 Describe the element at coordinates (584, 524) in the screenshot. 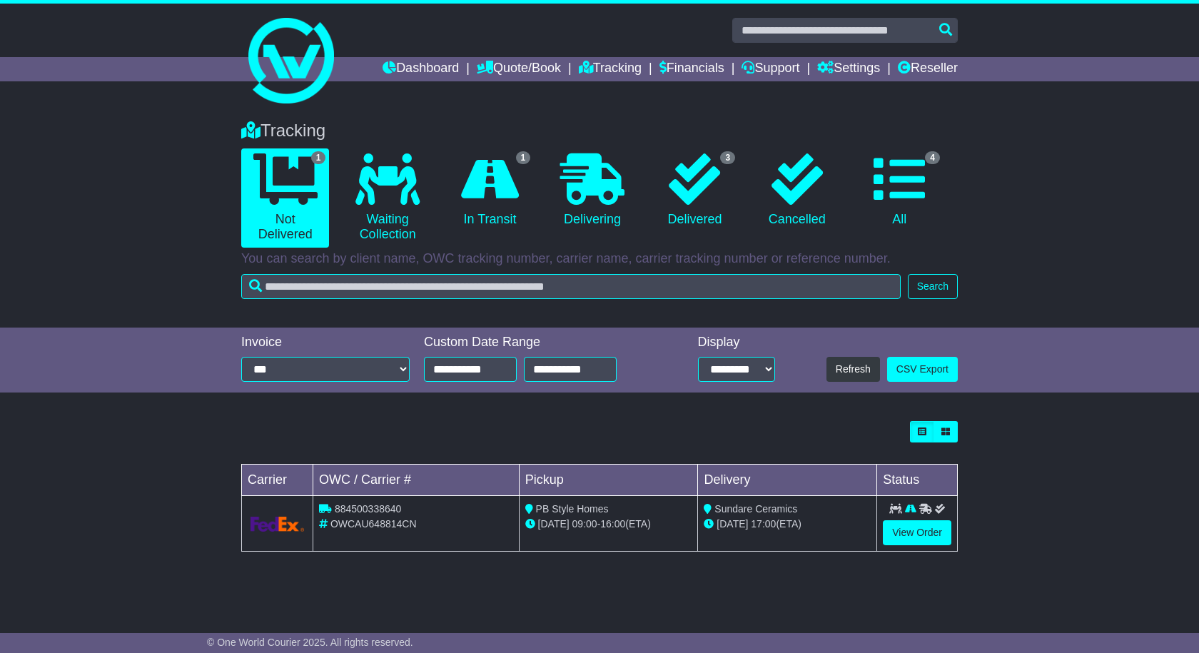

I see `span: 09:00` at that location.